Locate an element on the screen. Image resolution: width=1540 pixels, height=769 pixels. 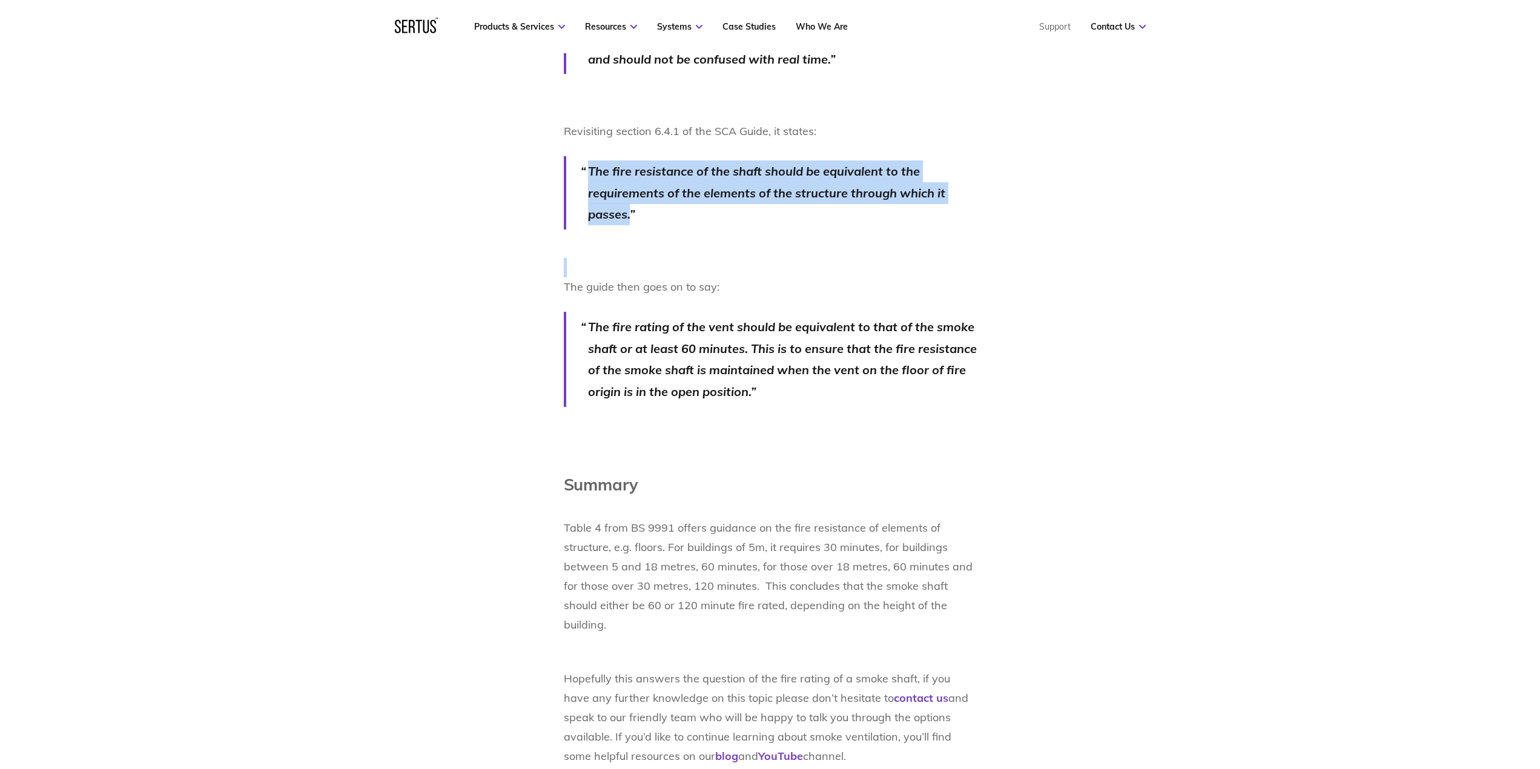
a: Resources is located at coordinates (611, 27).